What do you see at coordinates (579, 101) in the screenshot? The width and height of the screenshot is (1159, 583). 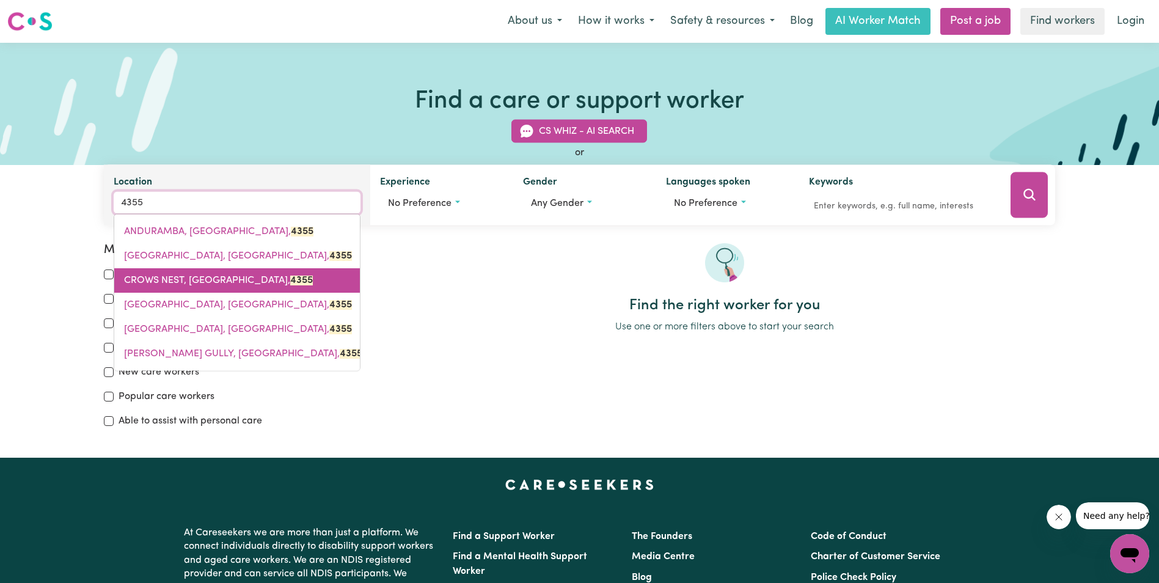 I see `h1: Find a care or support worker` at bounding box center [579, 101].